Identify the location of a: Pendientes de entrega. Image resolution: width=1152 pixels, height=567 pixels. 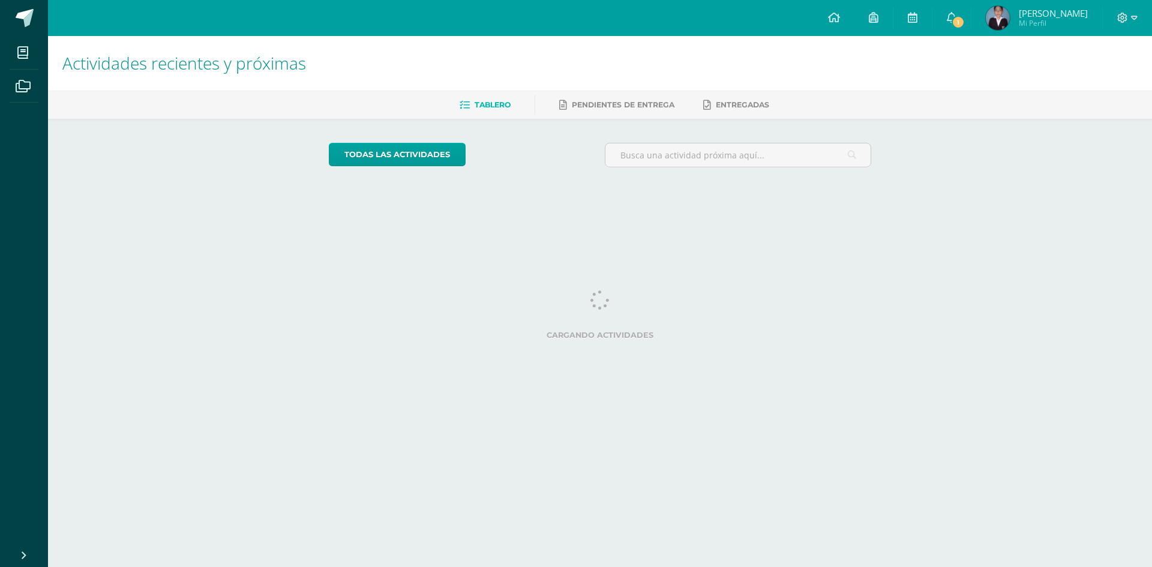
(617, 105).